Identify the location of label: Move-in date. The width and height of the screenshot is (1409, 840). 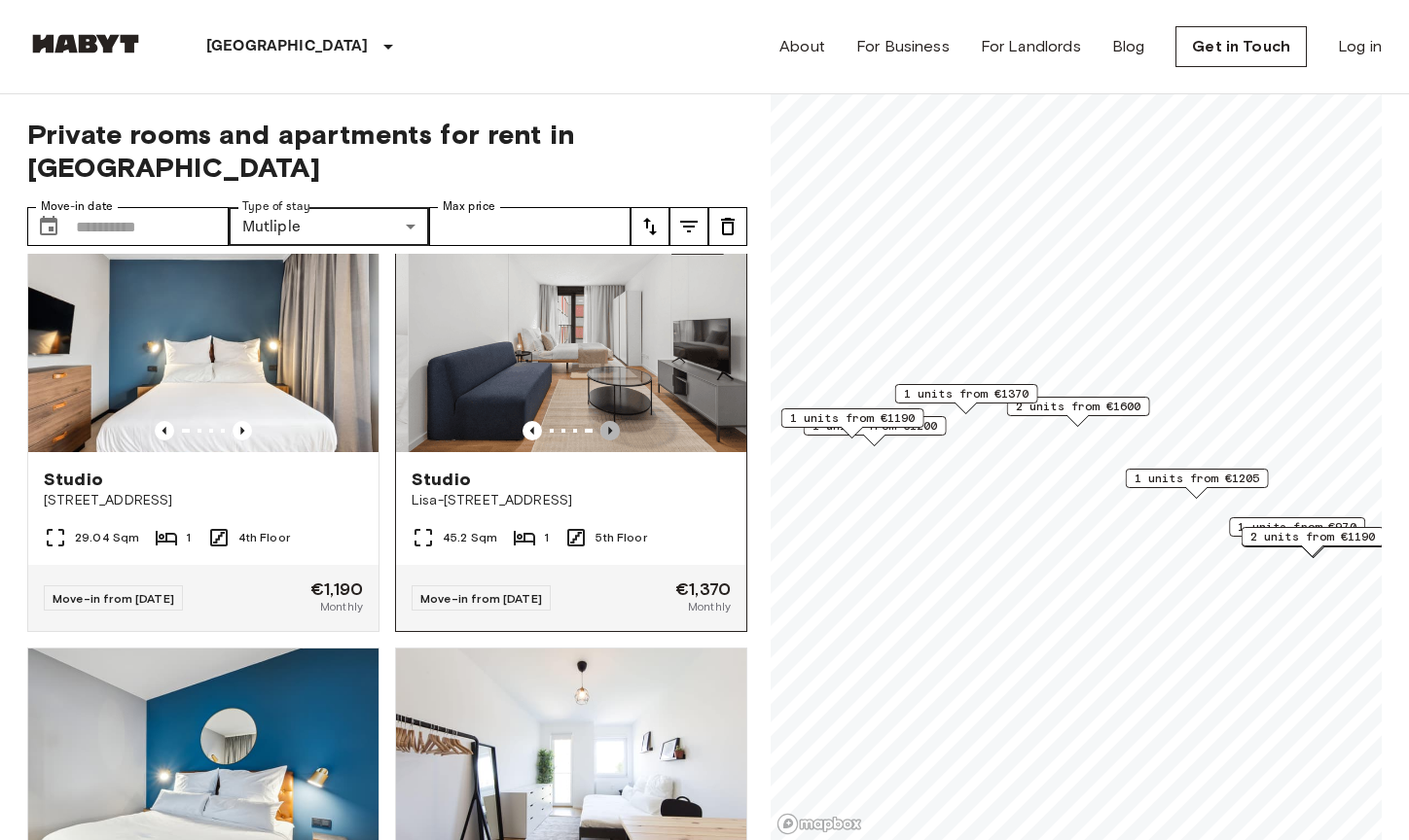
(77, 206).